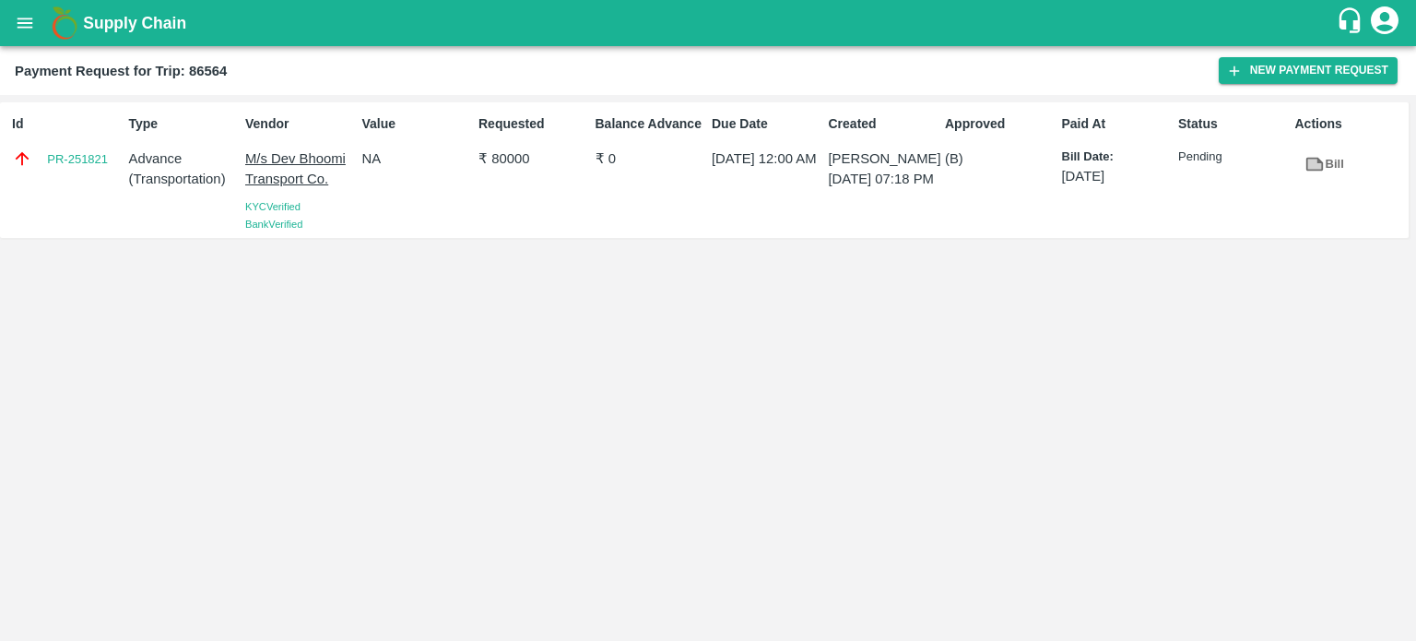 Image resolution: width=1416 pixels, height=641 pixels. I want to click on p: Balance Advance, so click(650, 123).